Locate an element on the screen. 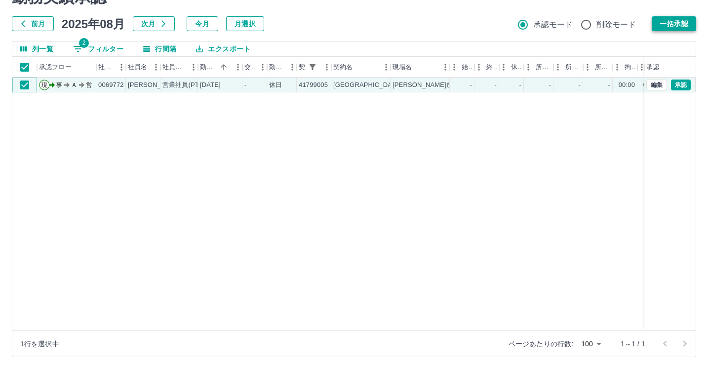 This screenshot has height=369, width=708. p: 1～1 / 1 is located at coordinates (633, 344).